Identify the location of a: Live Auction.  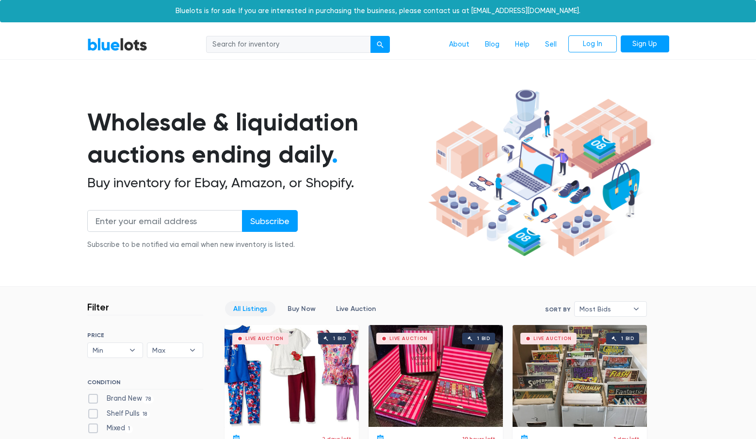
(356, 309).